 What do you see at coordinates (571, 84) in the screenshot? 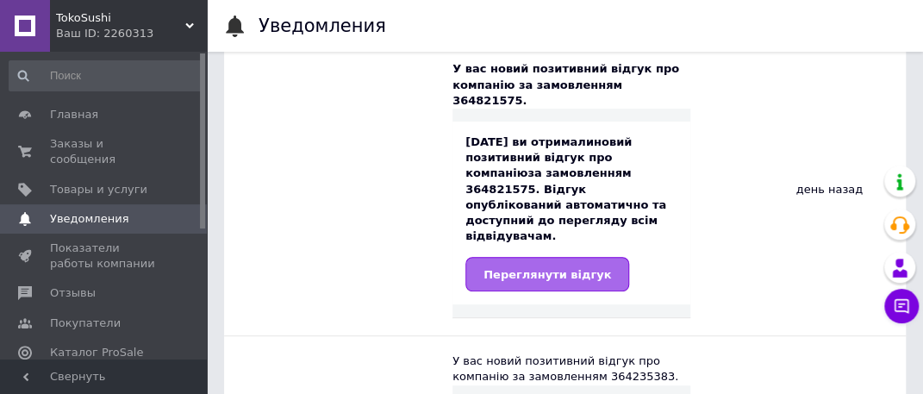
I see `div: У вас новий позитивний відгук про компанію за замовленням 364821575.` at bounding box center [571, 84].